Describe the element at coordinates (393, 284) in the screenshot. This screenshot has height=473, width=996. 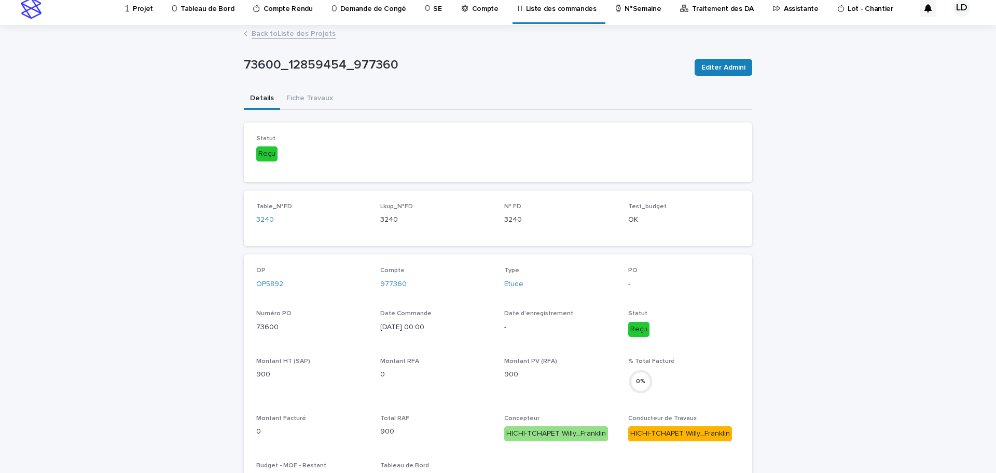
I see `a: 977360` at that location.